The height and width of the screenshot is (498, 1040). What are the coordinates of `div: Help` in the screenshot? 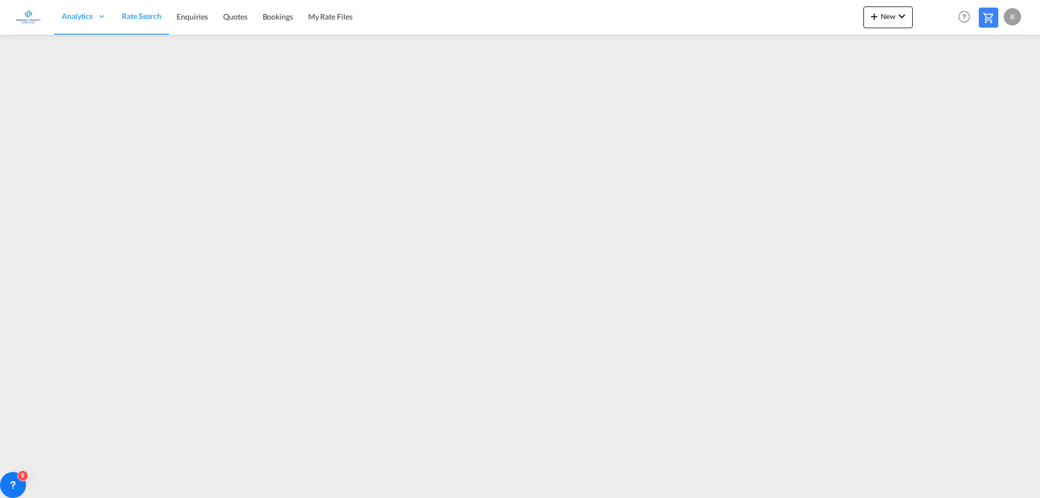 It's located at (967, 17).